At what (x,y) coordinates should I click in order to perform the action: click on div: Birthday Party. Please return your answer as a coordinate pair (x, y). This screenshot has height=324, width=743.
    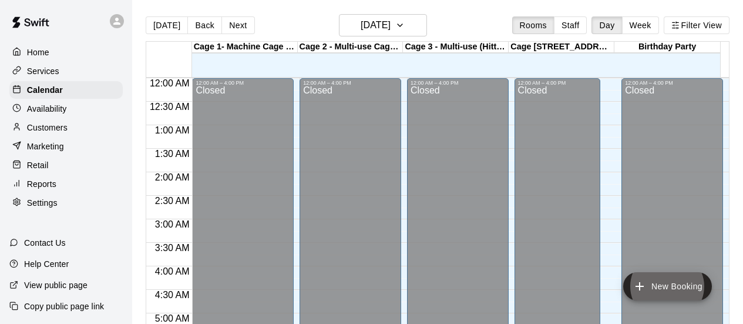
    Looking at the image, I should click on (667, 47).